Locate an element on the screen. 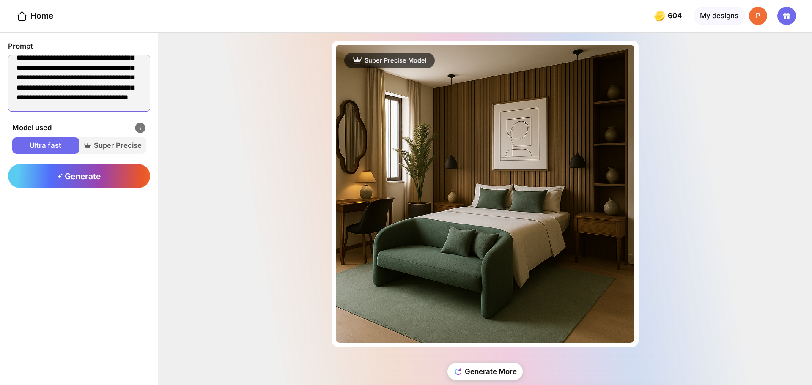  div: Home is located at coordinates (35, 16).